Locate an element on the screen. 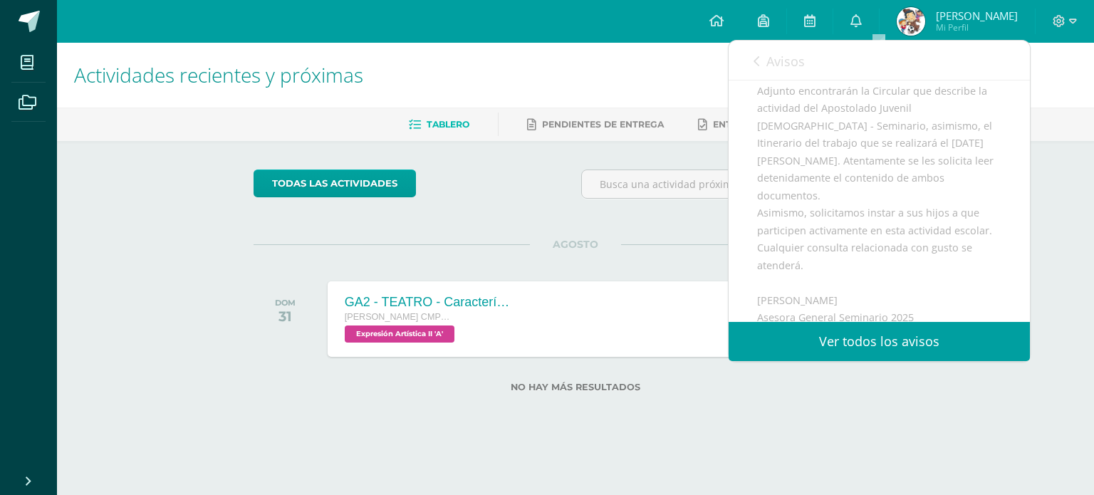 This screenshot has height=495, width=1094. label: No hay más resultados is located at coordinates (575, 387).